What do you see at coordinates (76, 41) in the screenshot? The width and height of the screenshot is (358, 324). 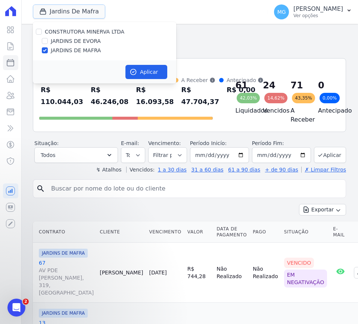 I see `label: JARDINS DE EVORA` at bounding box center [76, 41].